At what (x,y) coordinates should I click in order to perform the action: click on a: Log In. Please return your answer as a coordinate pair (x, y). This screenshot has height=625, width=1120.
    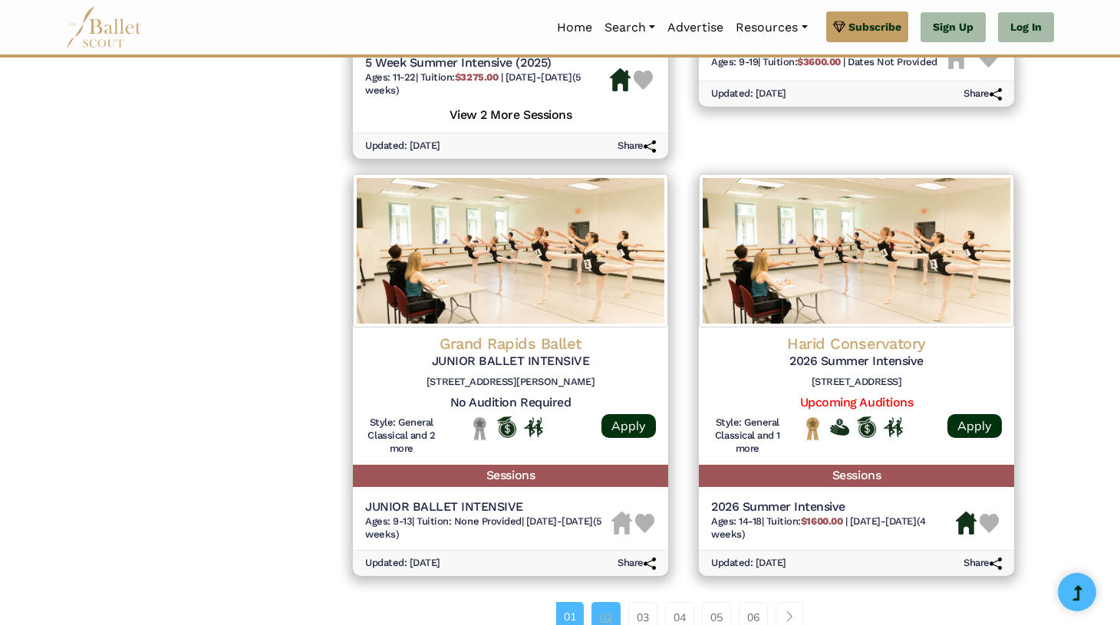
    Looking at the image, I should click on (1025, 28).